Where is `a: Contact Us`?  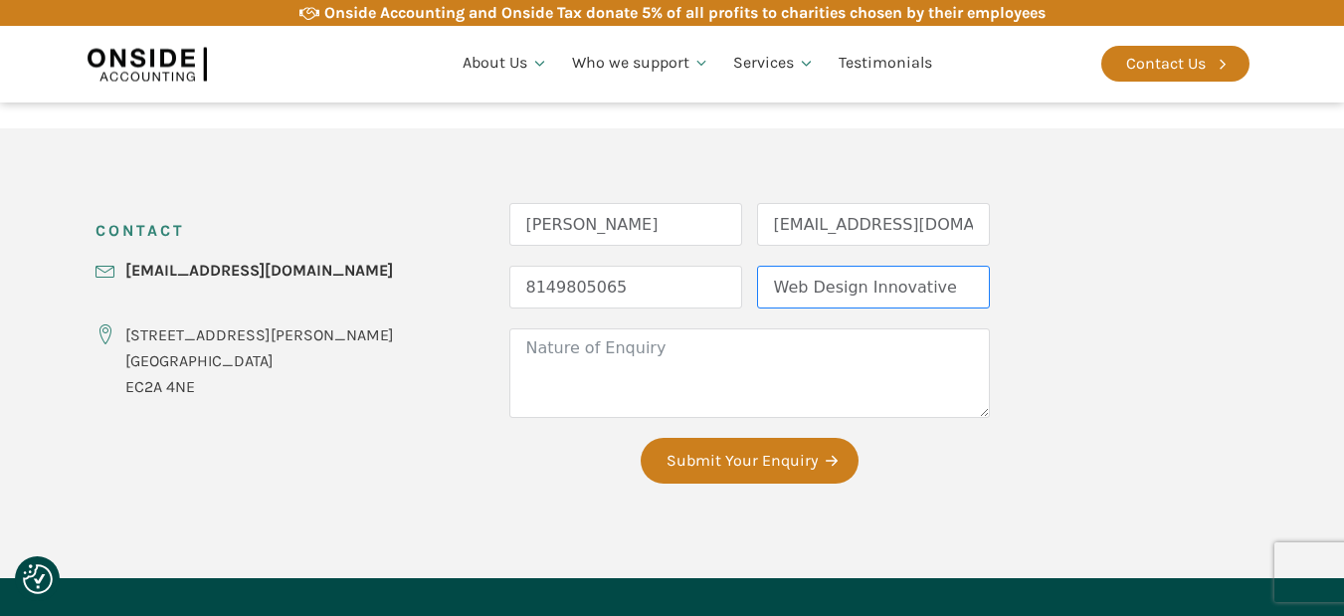 a: Contact Us is located at coordinates (1175, 64).